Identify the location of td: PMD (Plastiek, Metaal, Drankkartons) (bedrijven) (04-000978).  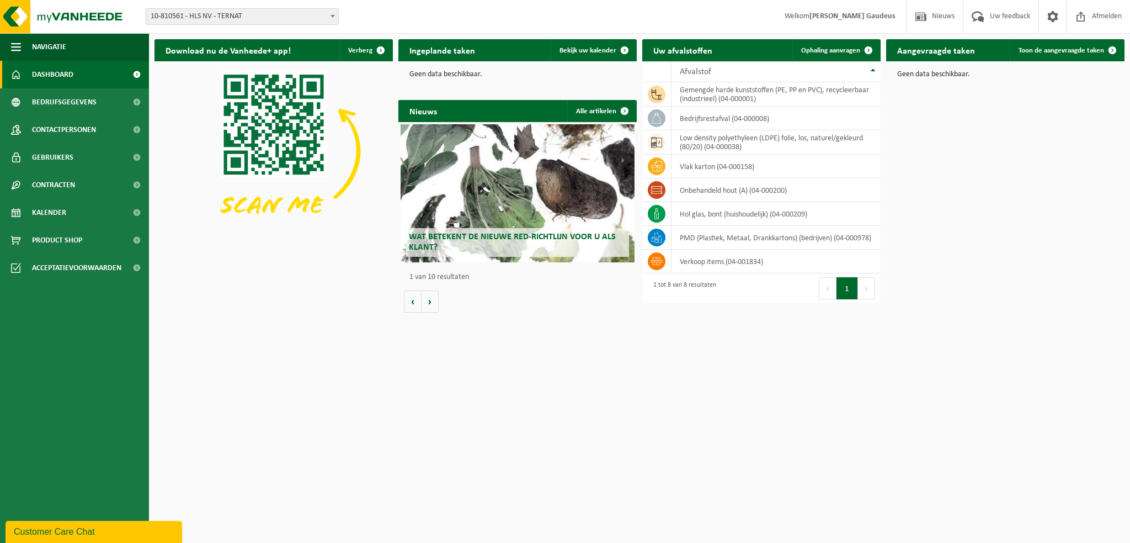
(776, 237).